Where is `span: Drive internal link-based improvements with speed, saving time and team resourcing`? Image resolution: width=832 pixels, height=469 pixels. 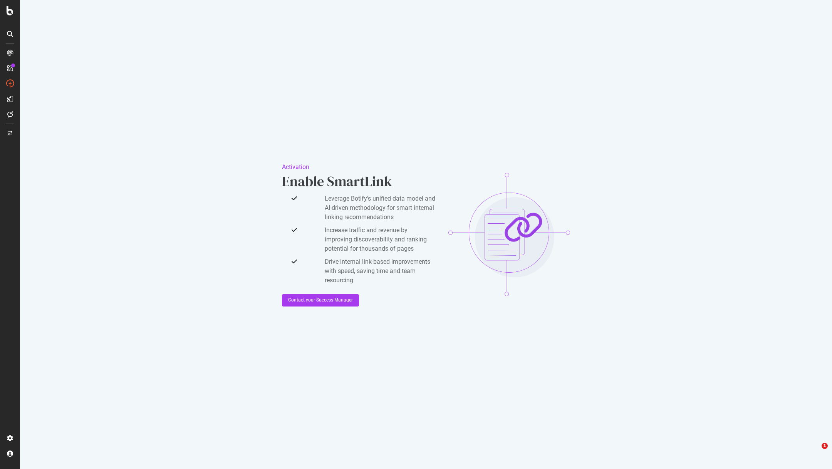 span: Drive internal link-based improvements with speed, saving time and team resourcing is located at coordinates (380, 271).